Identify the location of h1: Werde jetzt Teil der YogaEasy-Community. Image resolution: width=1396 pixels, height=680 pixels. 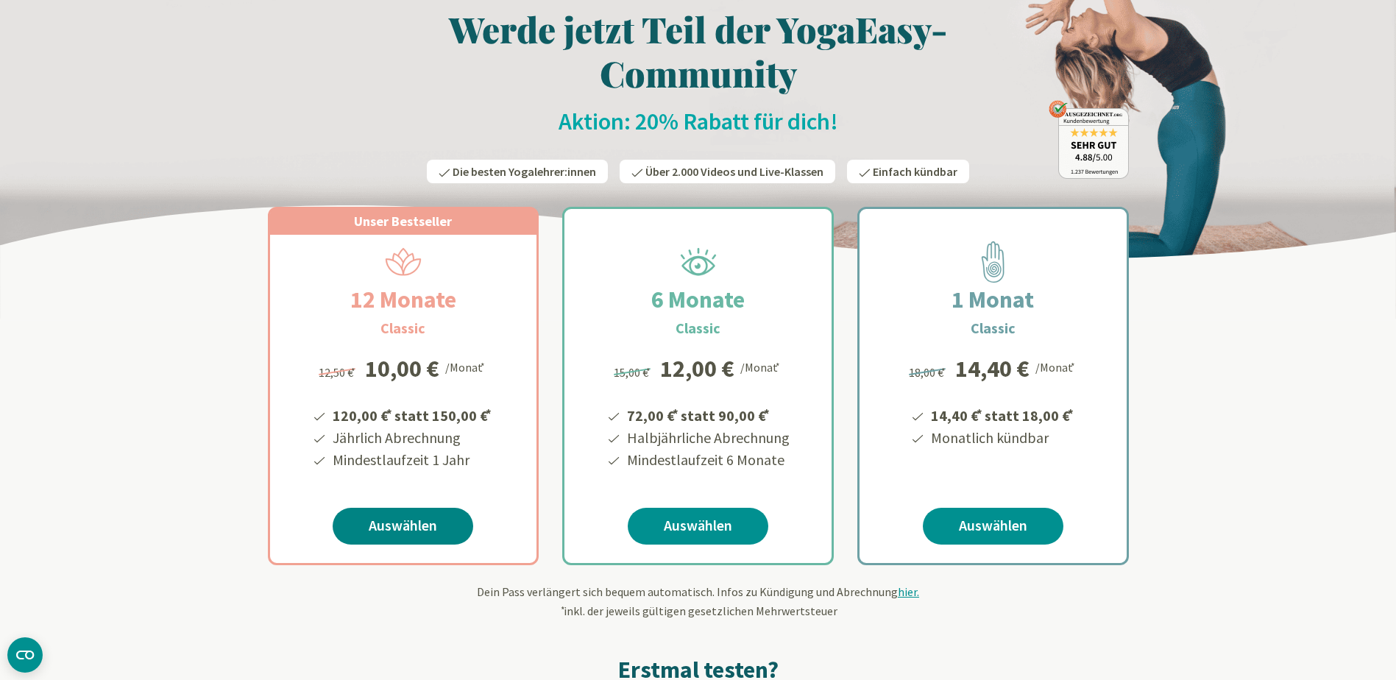
(698, 51).